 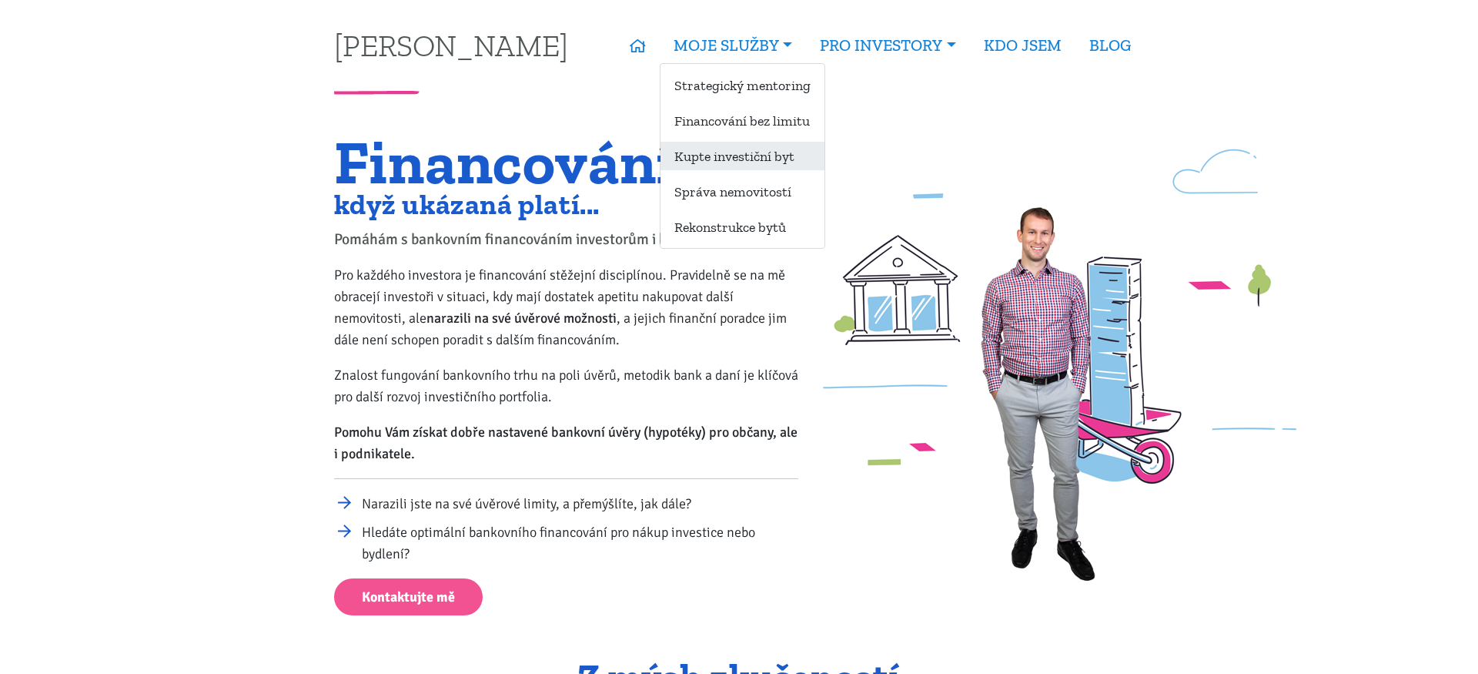 I want to click on a: MOJE SLUŽBY, so click(x=733, y=45).